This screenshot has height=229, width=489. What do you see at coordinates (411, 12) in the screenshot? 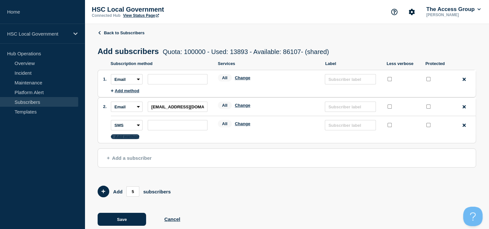
I see `button: Account settings` at bounding box center [411, 12].